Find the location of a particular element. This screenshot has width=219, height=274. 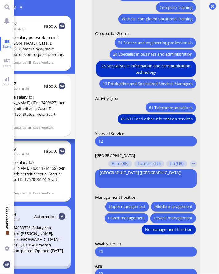

button: 62-63 IT and other information services is located at coordinates (156, 119).